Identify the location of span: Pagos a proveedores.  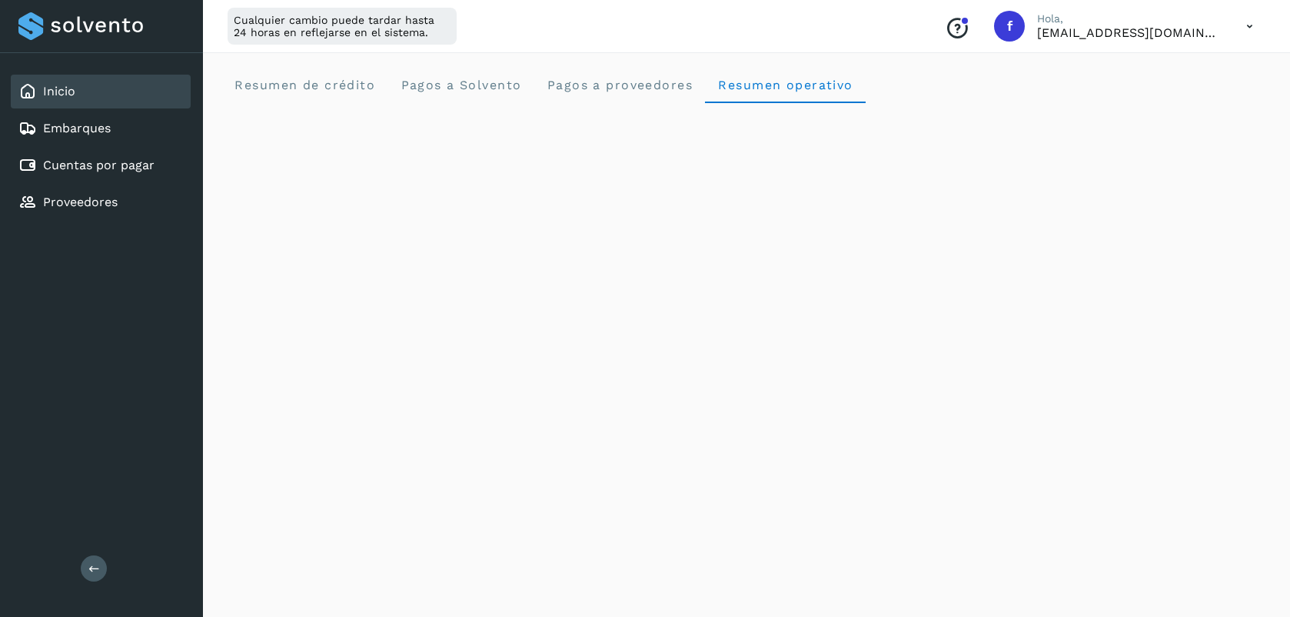
(619, 85).